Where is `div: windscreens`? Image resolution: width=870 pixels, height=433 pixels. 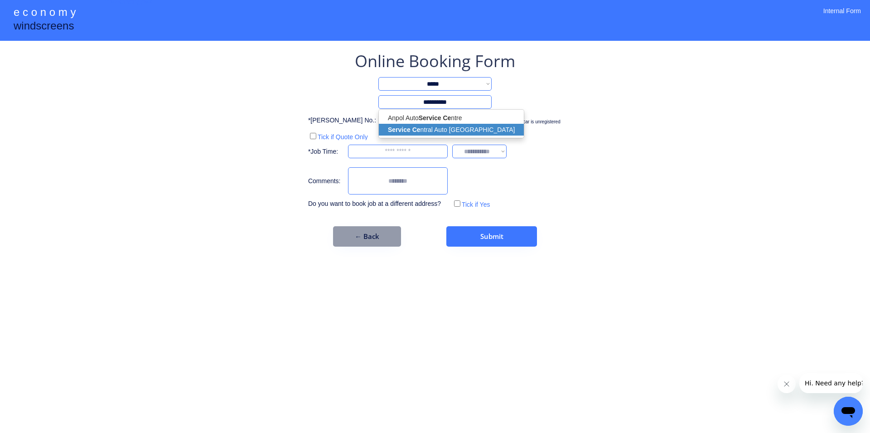
div: windscreens is located at coordinates (44, 27).